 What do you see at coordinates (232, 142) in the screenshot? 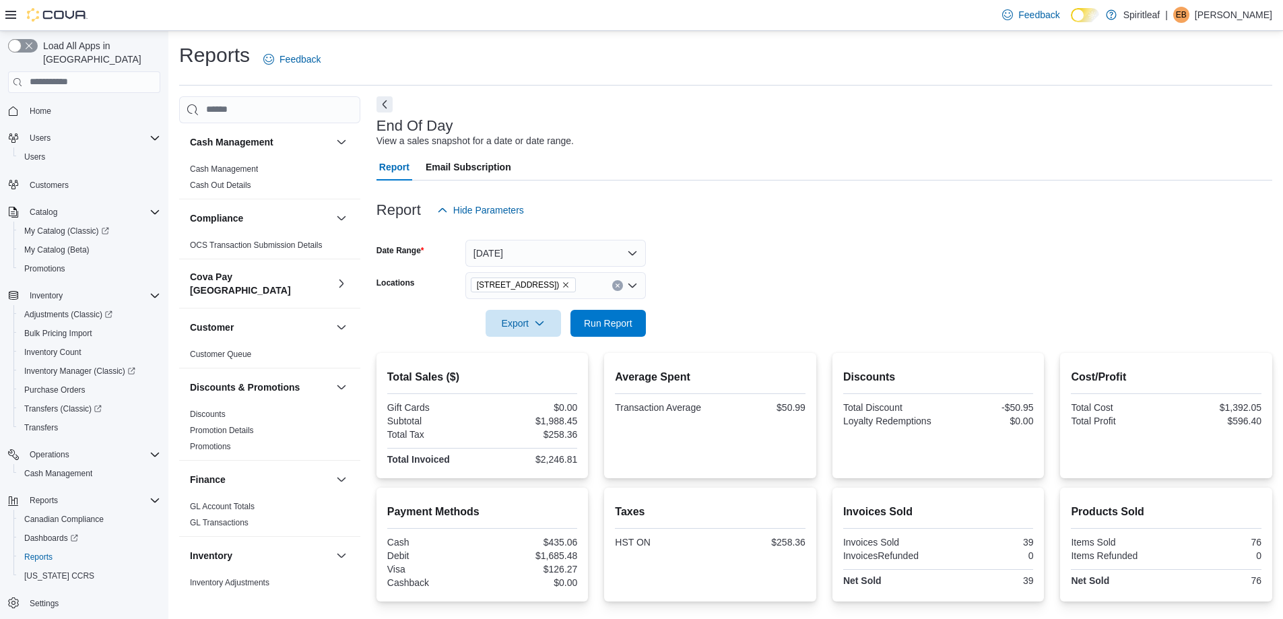
I see `h3: Cash Management` at bounding box center [232, 142].